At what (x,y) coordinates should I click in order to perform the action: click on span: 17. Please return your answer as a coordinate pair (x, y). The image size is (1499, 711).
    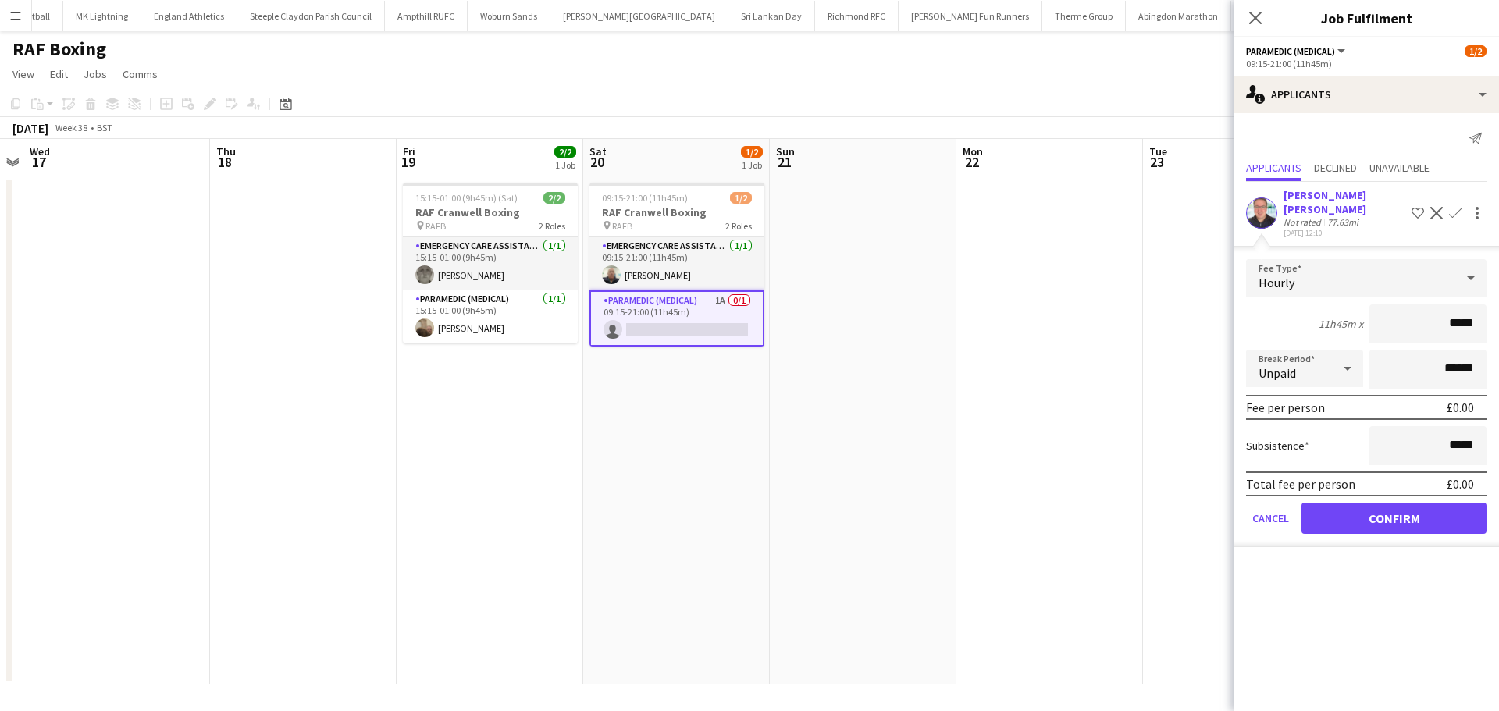
    Looking at the image, I should click on (38, 162).